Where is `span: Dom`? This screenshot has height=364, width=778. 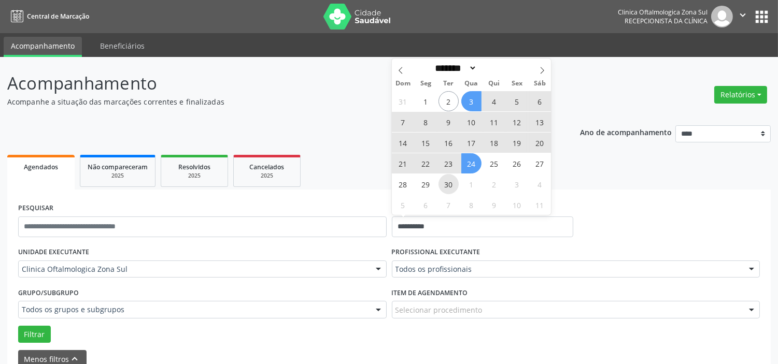
span: Dom is located at coordinates (403, 83).